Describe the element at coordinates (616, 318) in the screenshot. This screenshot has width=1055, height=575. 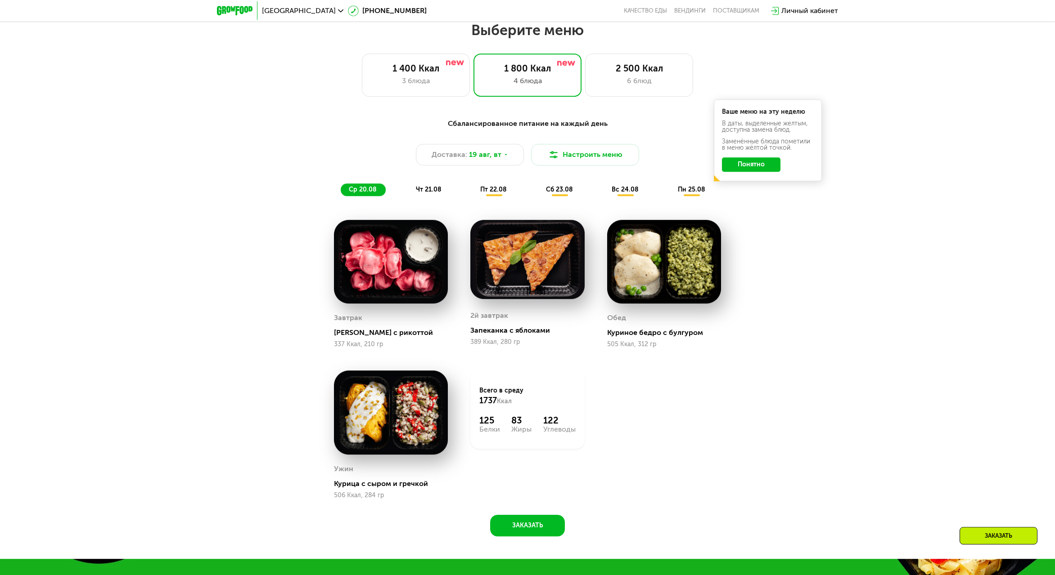
I see `div: Обед` at that location.